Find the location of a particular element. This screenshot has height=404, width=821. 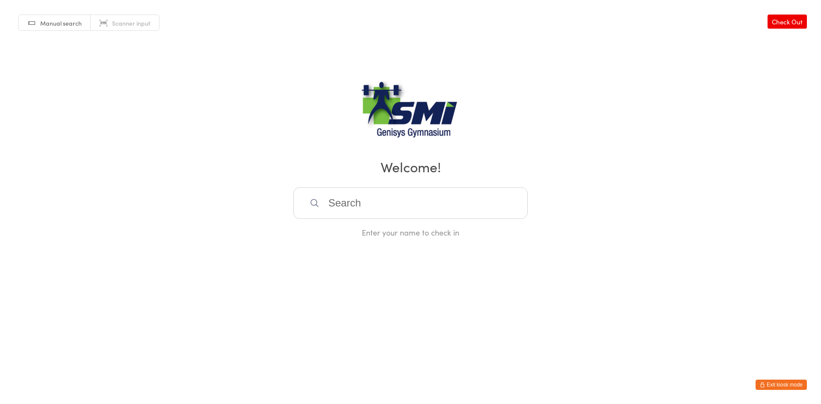

input: Search is located at coordinates (411, 203).